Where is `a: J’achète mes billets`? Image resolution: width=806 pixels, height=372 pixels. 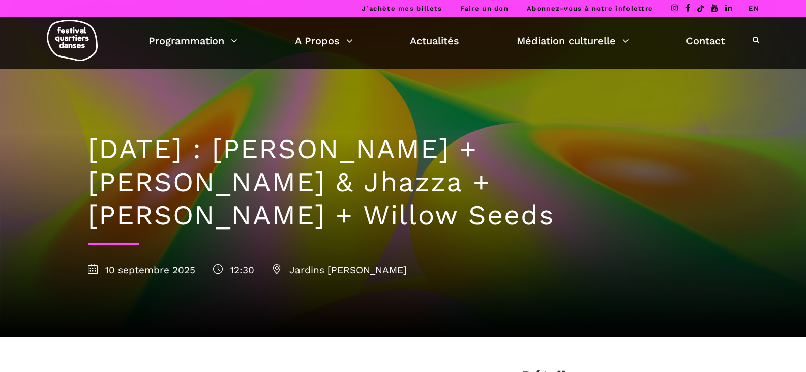 a: J’achète mes billets is located at coordinates (402, 8).